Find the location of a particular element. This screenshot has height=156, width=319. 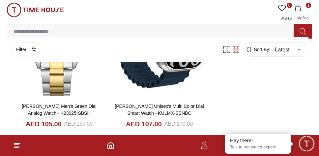

span: Wishlist is located at coordinates (287, 18).